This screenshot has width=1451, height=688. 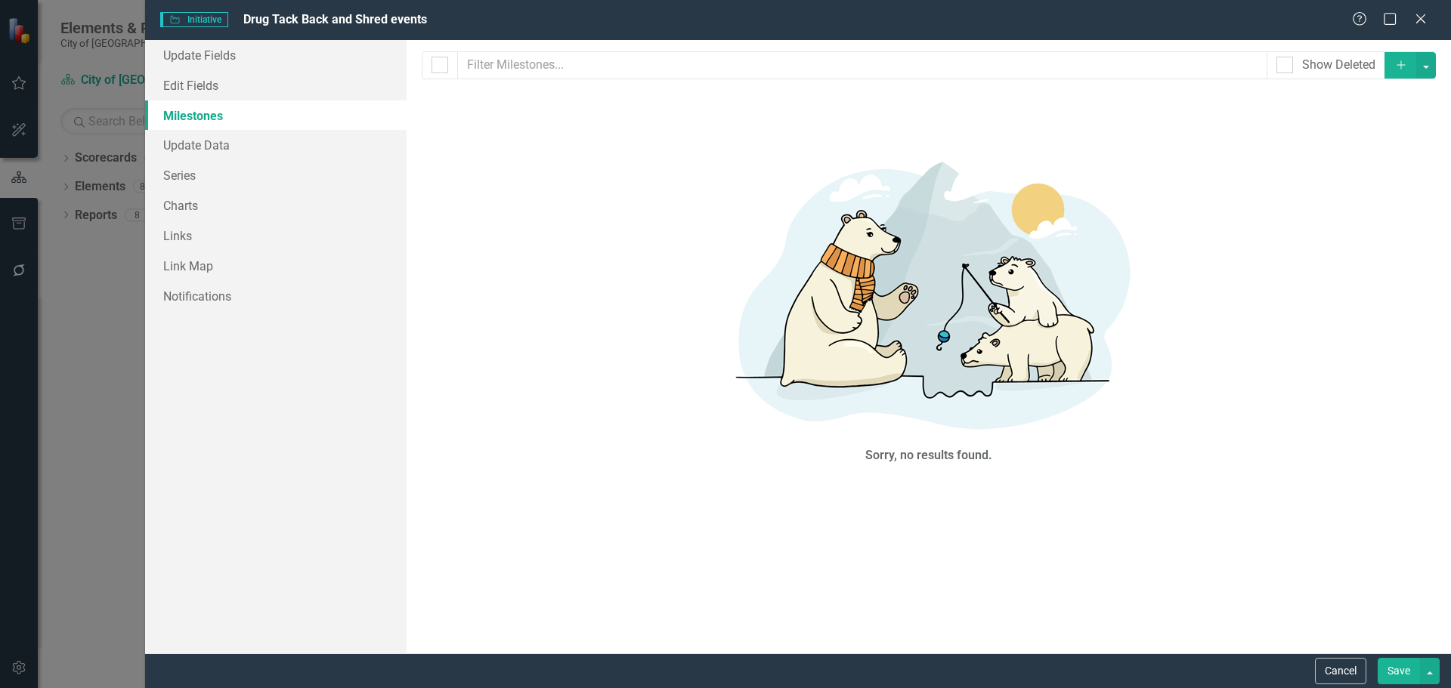 What do you see at coordinates (1338, 65) in the screenshot?
I see `div: Show Deleted` at bounding box center [1338, 65].